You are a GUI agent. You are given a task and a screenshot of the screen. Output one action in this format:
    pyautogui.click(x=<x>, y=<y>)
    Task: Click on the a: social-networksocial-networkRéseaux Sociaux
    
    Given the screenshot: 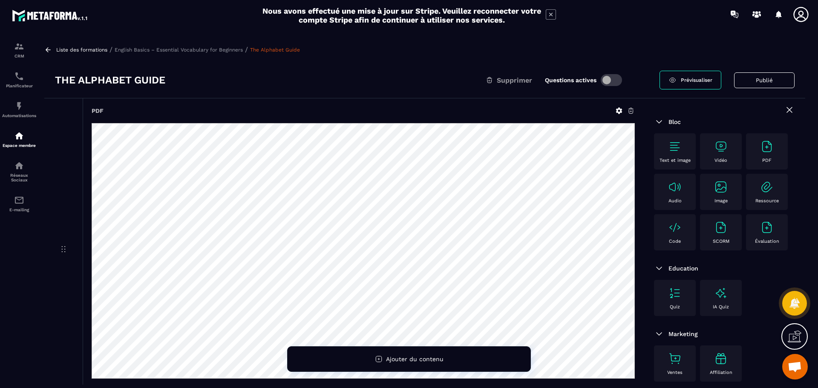 What is the action you would take?
    pyautogui.click(x=19, y=171)
    